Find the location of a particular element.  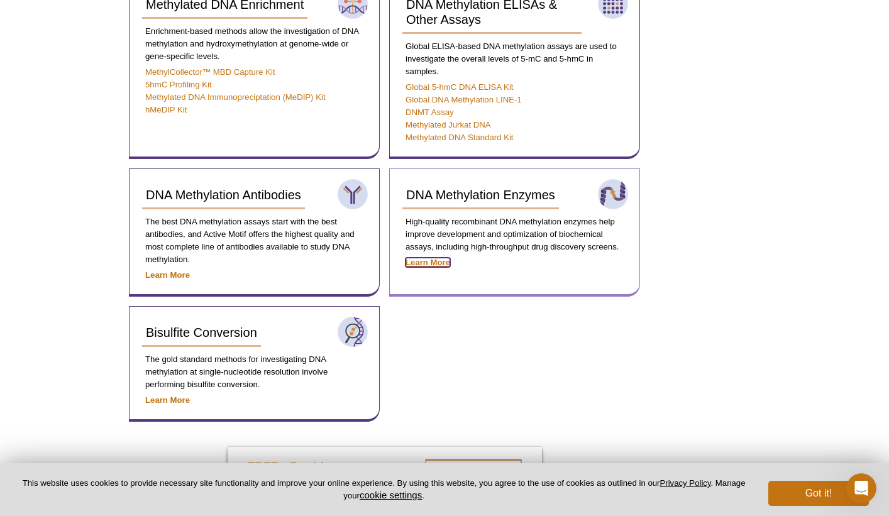

p: This website uses cookies to provide necessary site functionality and improve your online experie... is located at coordinates (383, 490).